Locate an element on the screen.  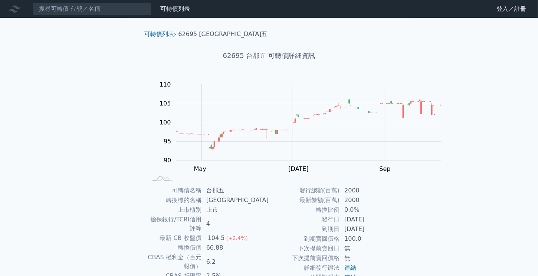
td: 0.0% is located at coordinates (365, 210).